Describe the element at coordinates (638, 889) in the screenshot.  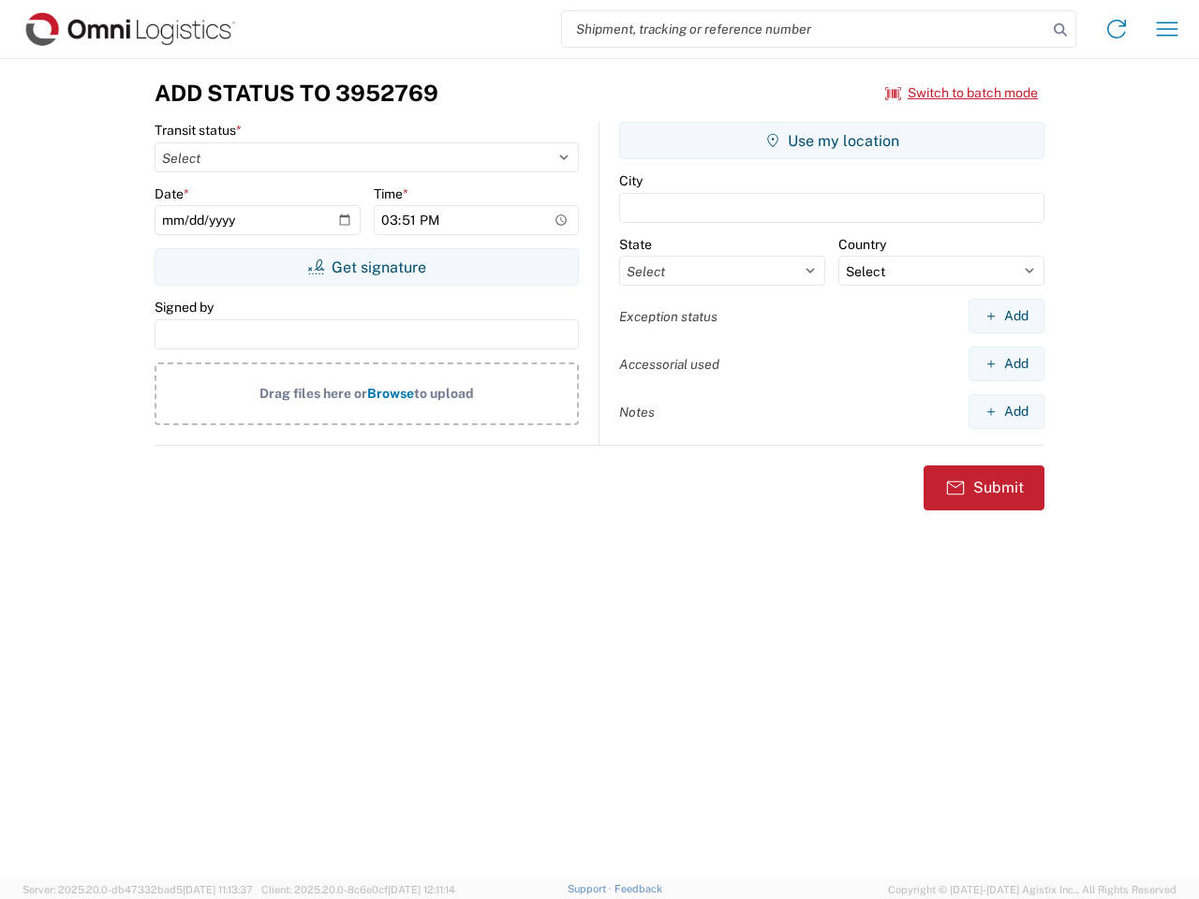
I see `a: Feedback` at that location.